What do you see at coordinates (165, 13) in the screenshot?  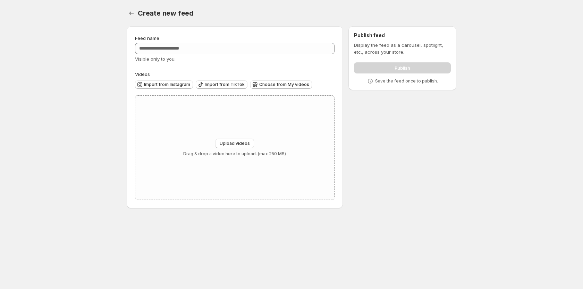 I see `span: Create new feed` at bounding box center [165, 13].